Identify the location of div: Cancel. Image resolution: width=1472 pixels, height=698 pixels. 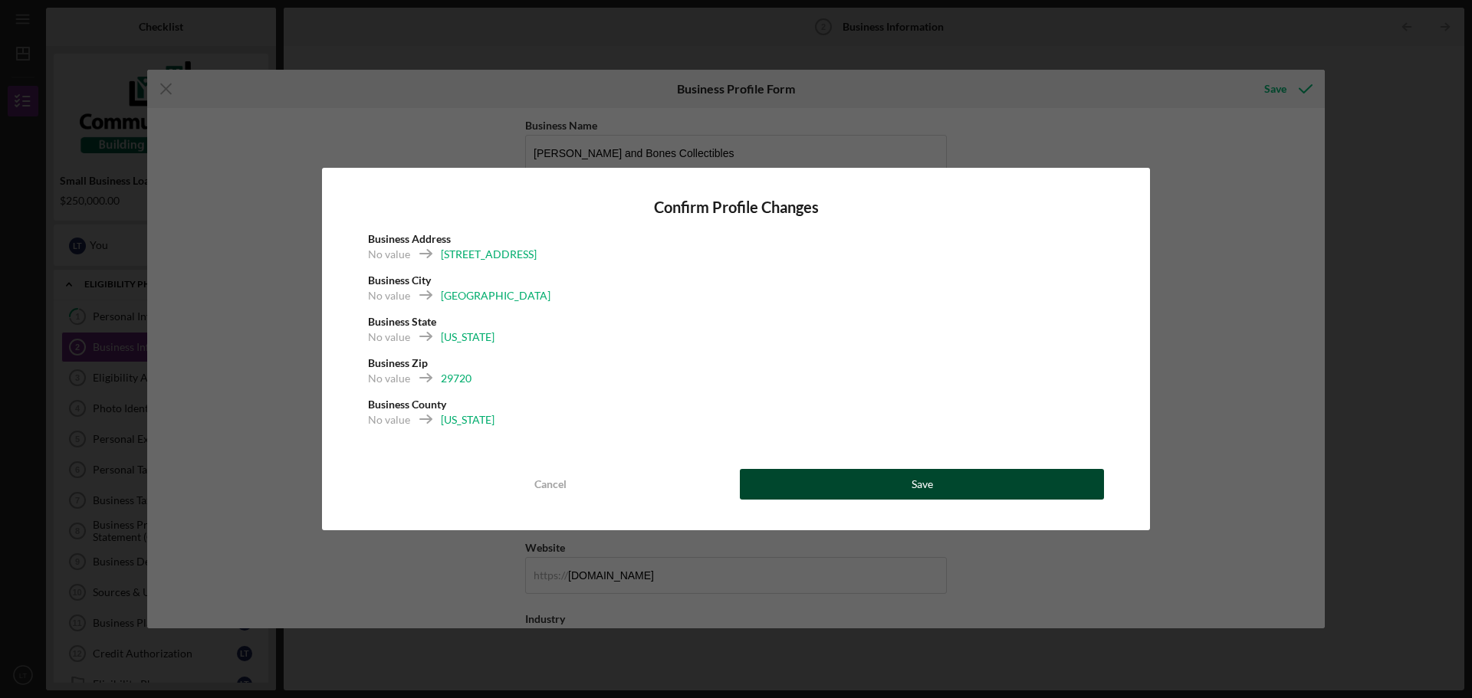
(550, 484).